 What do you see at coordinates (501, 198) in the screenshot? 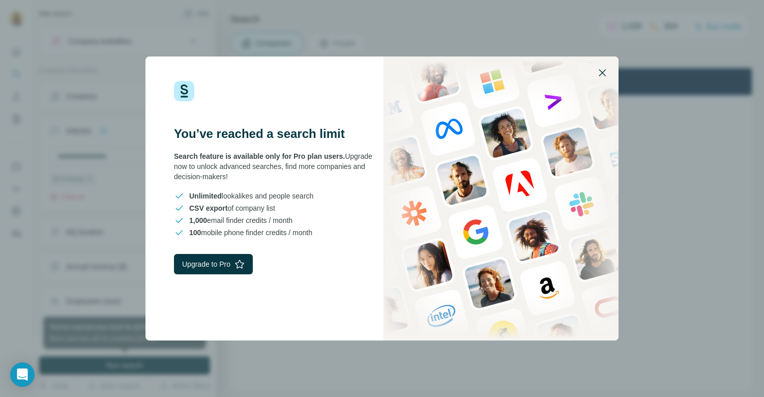
I see `img: Surfe Stock Photo - showing people and technologies` at bounding box center [501, 198].